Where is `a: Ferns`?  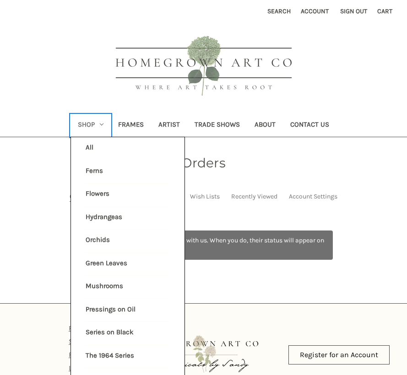
a: Ferns is located at coordinates (128, 172).